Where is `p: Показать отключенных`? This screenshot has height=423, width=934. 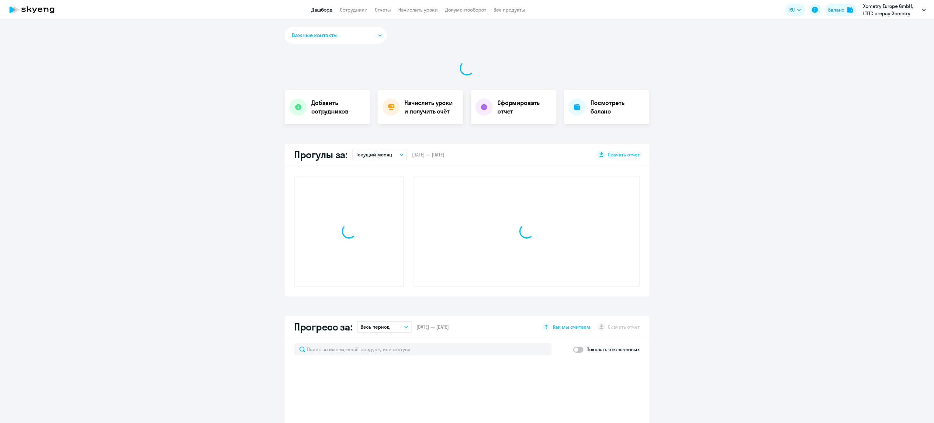 p: Показать отключенных is located at coordinates (613, 349).